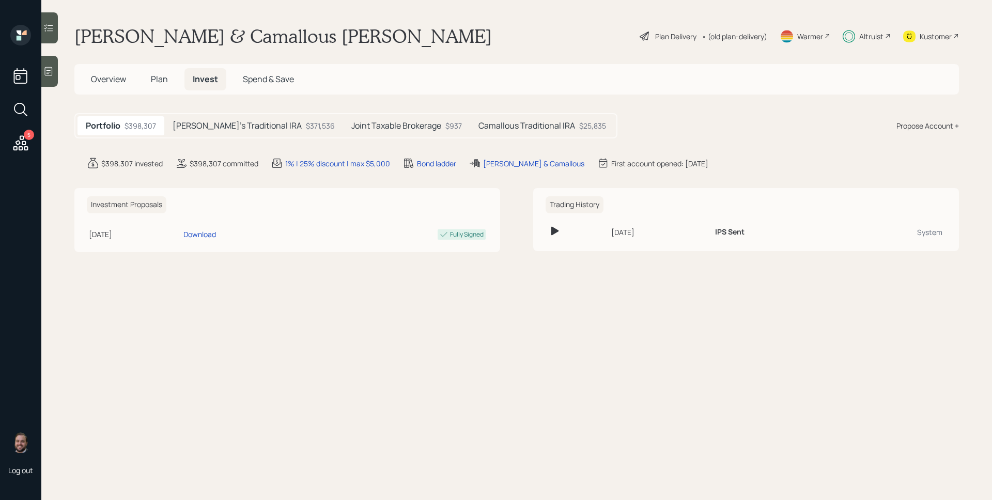 The height and width of the screenshot is (500, 992). Describe the element at coordinates (159, 79) in the screenshot. I see `span: Plan` at that location.